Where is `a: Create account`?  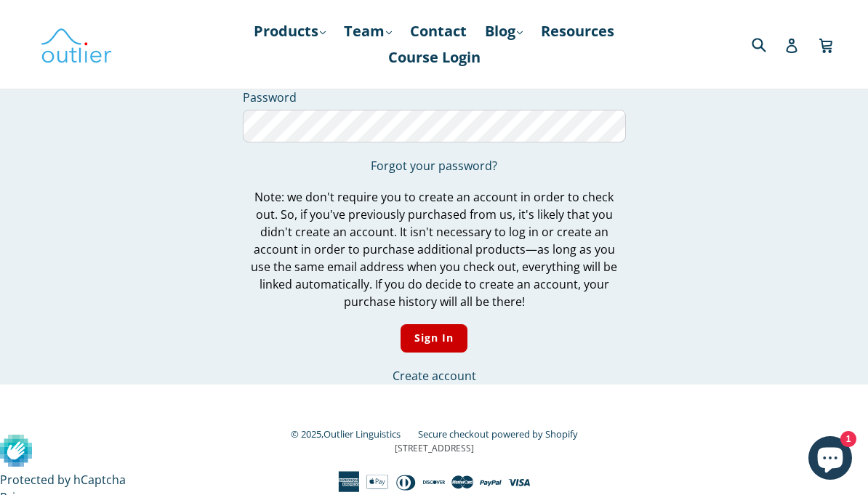 a: Create account is located at coordinates (434, 376).